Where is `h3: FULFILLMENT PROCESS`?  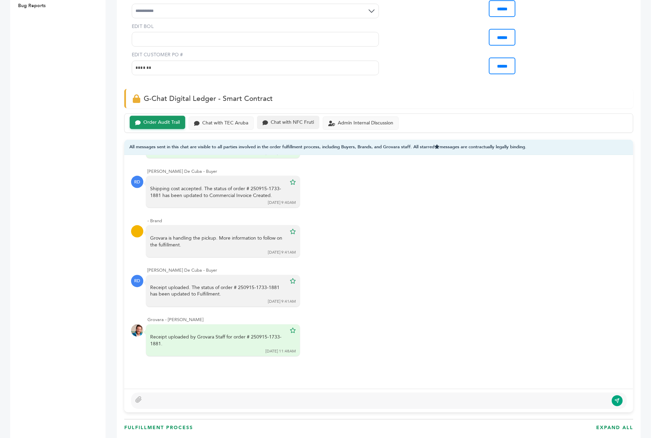
h3: FULFILLMENT PROCESS is located at coordinates (159, 428).